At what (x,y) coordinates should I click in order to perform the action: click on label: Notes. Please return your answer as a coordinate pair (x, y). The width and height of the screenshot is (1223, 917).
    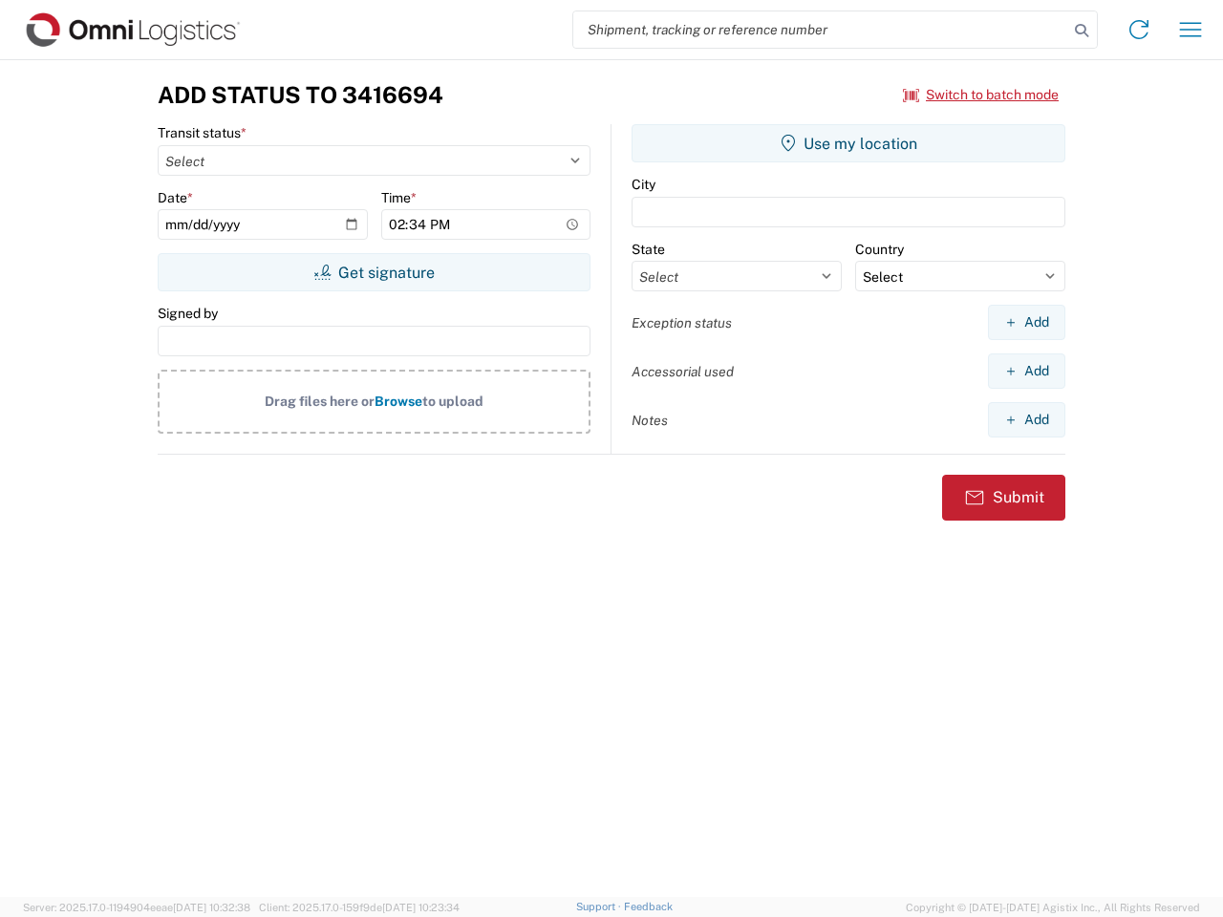
    Looking at the image, I should click on (650, 420).